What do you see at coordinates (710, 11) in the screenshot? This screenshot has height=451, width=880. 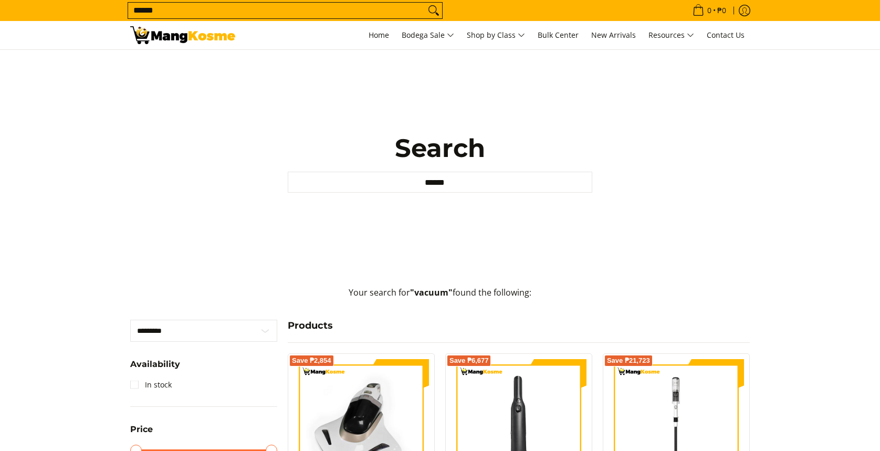 I see `span: 0` at bounding box center [710, 11].